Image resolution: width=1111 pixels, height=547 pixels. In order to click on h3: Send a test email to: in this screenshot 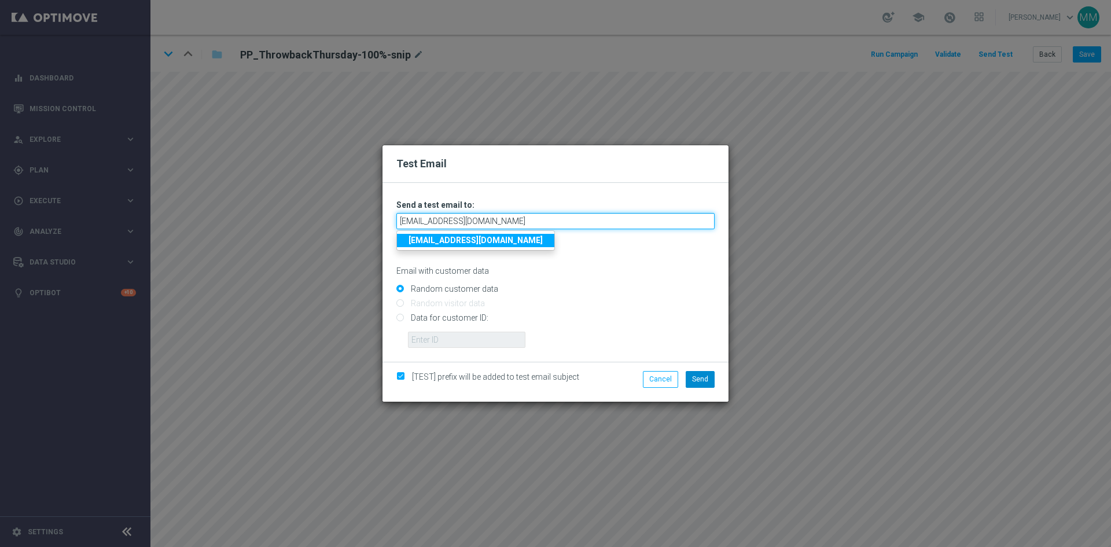, I will do `click(555, 205)`.